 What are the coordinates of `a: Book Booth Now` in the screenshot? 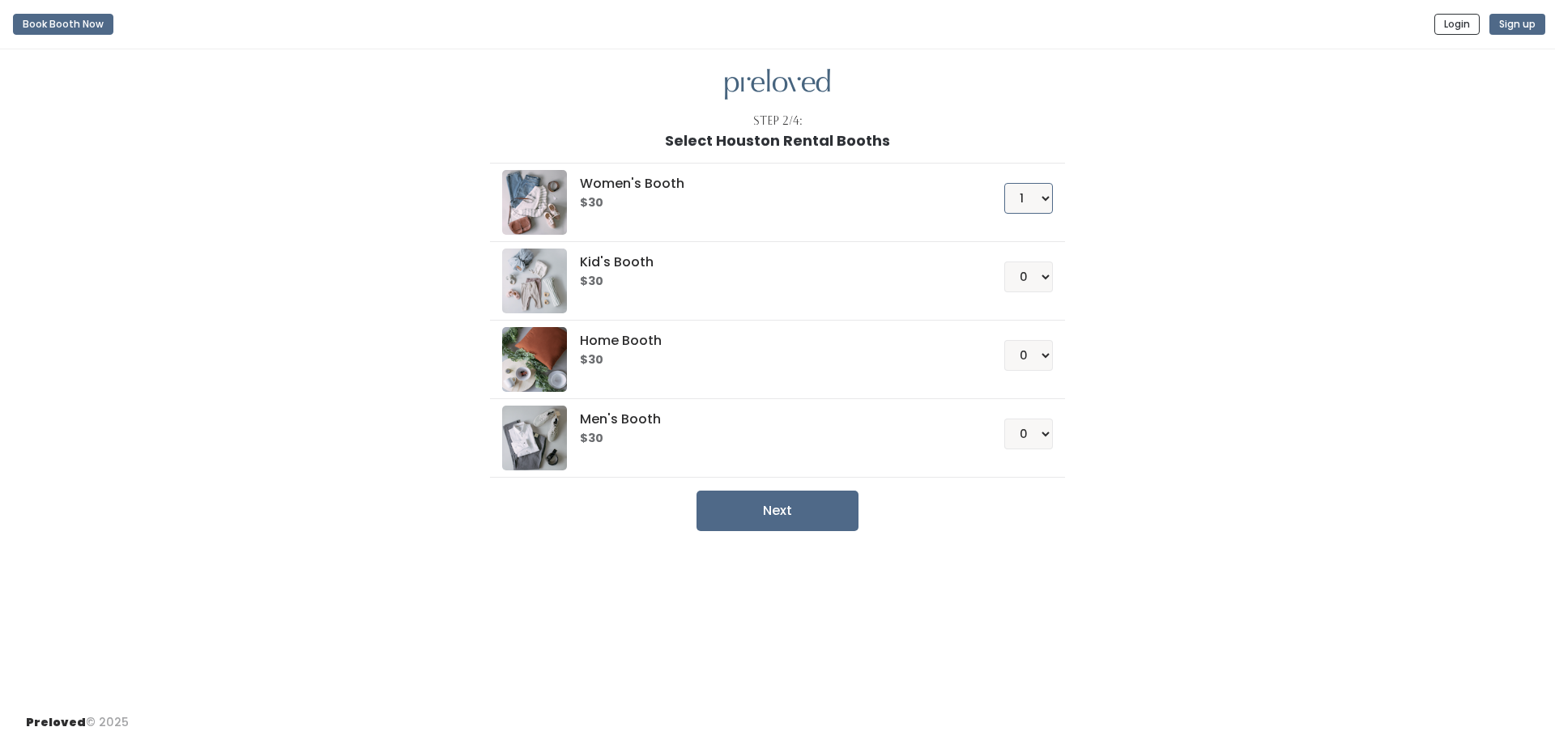 It's located at (63, 24).